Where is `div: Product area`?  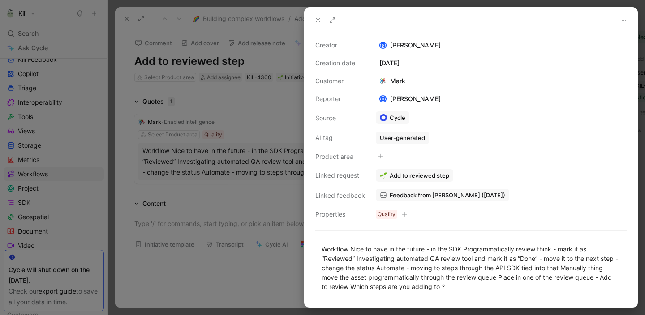
div: Product area is located at coordinates (340, 157).